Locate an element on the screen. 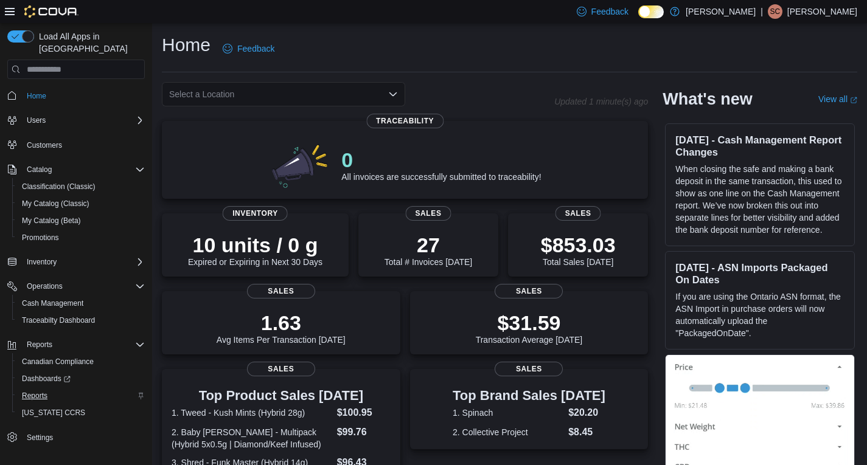 The image size is (867, 465). span: Washington CCRS is located at coordinates (81, 413).